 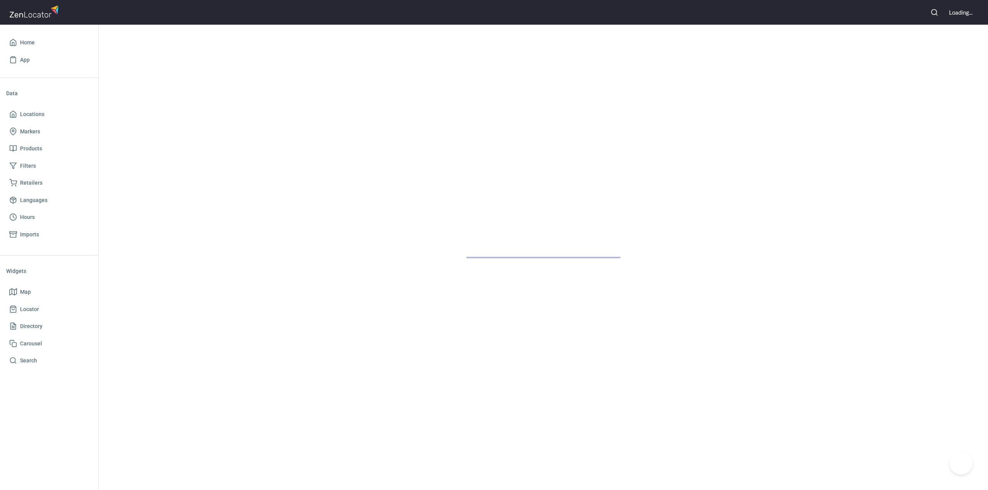 What do you see at coordinates (27, 42) in the screenshot?
I see `span: Home` at bounding box center [27, 42].